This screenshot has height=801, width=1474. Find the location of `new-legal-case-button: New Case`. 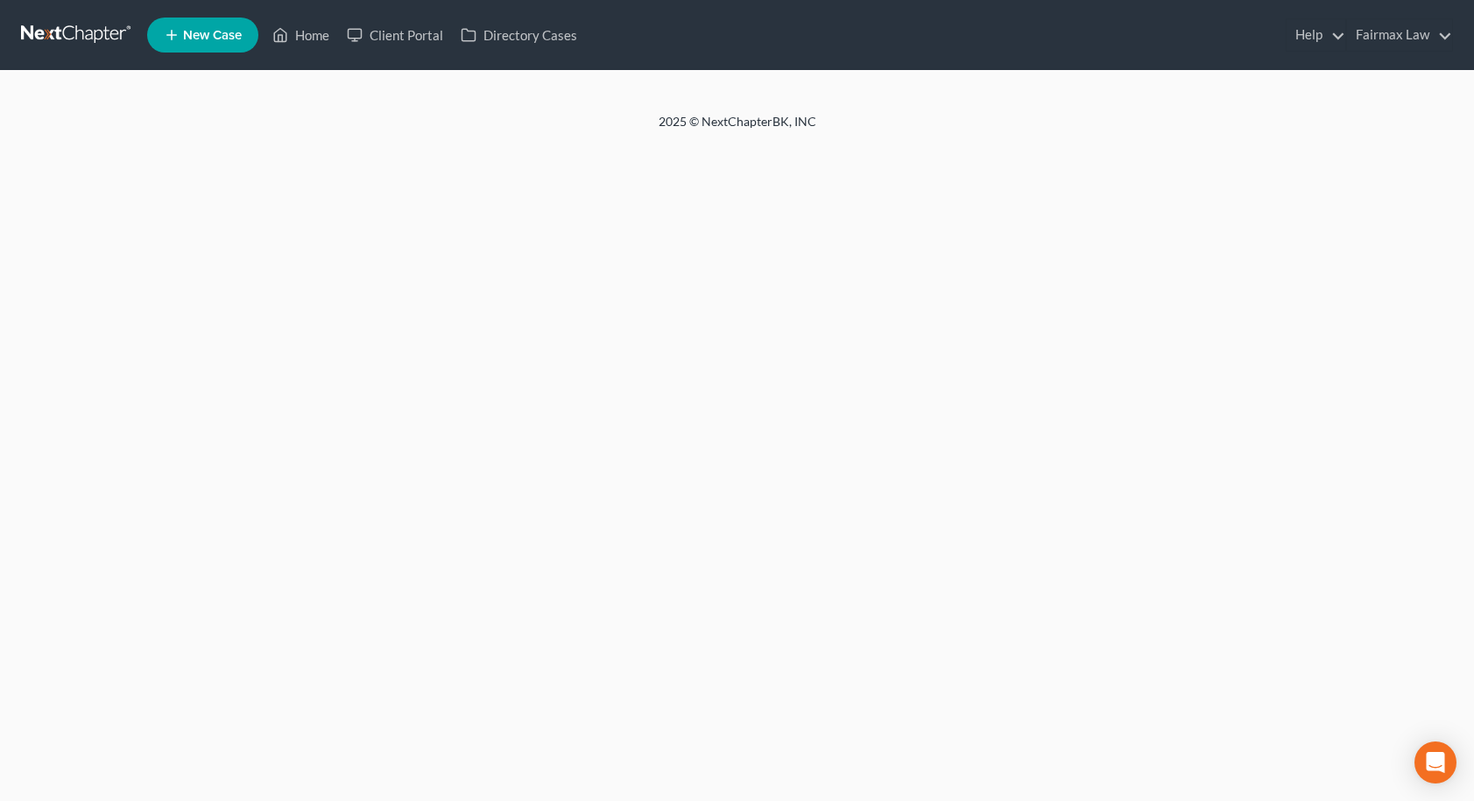

new-legal-case-button: New Case is located at coordinates (202, 35).